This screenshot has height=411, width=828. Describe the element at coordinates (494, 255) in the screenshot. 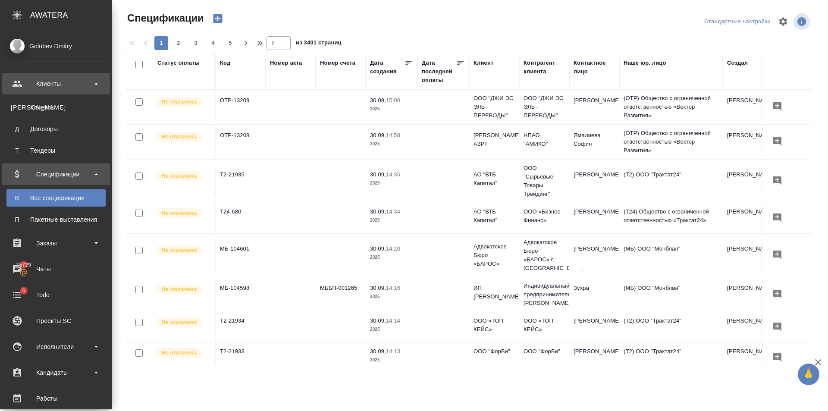

I see `p: Адвокатское Бюро «БАРОС»` at that location.